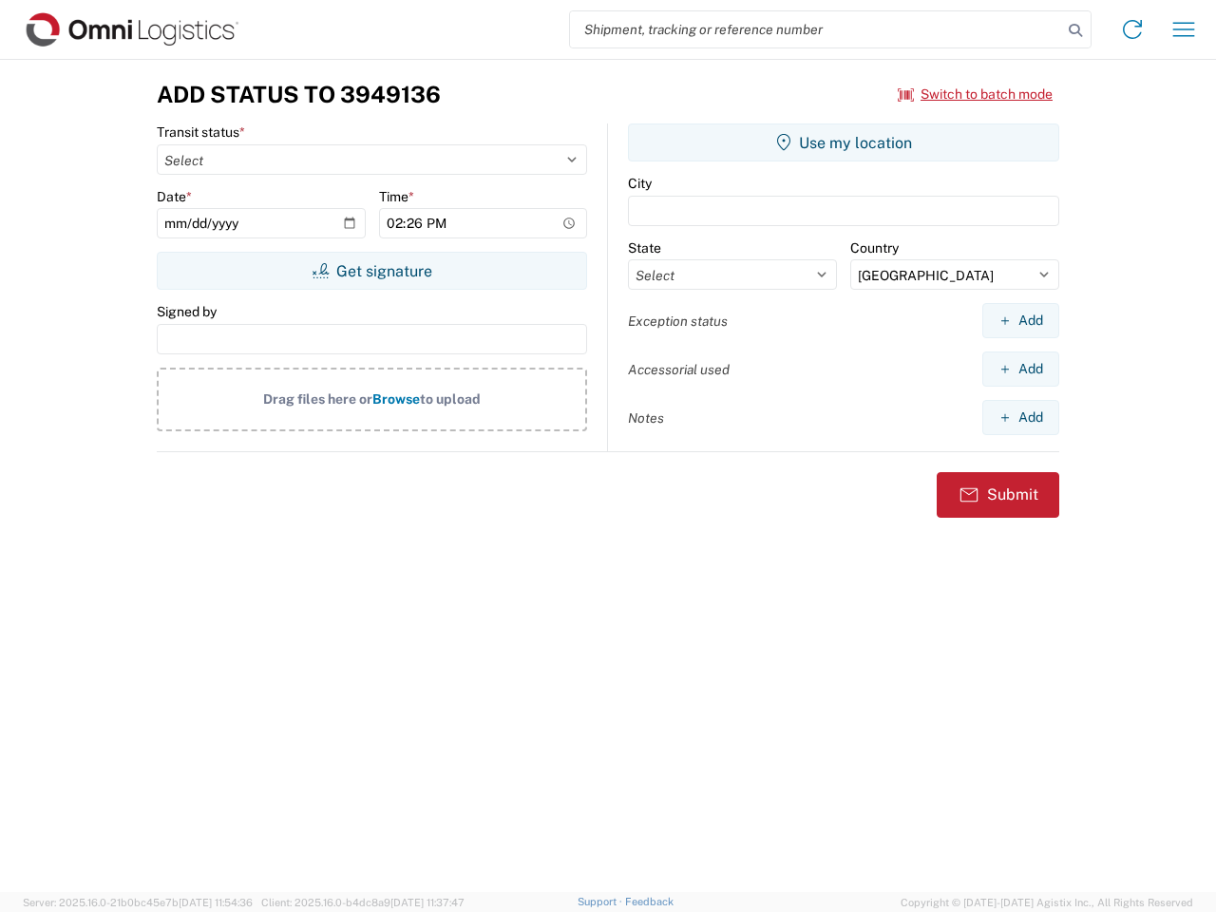 The height and width of the screenshot is (912, 1216). I want to click on label: Time, so click(396, 197).